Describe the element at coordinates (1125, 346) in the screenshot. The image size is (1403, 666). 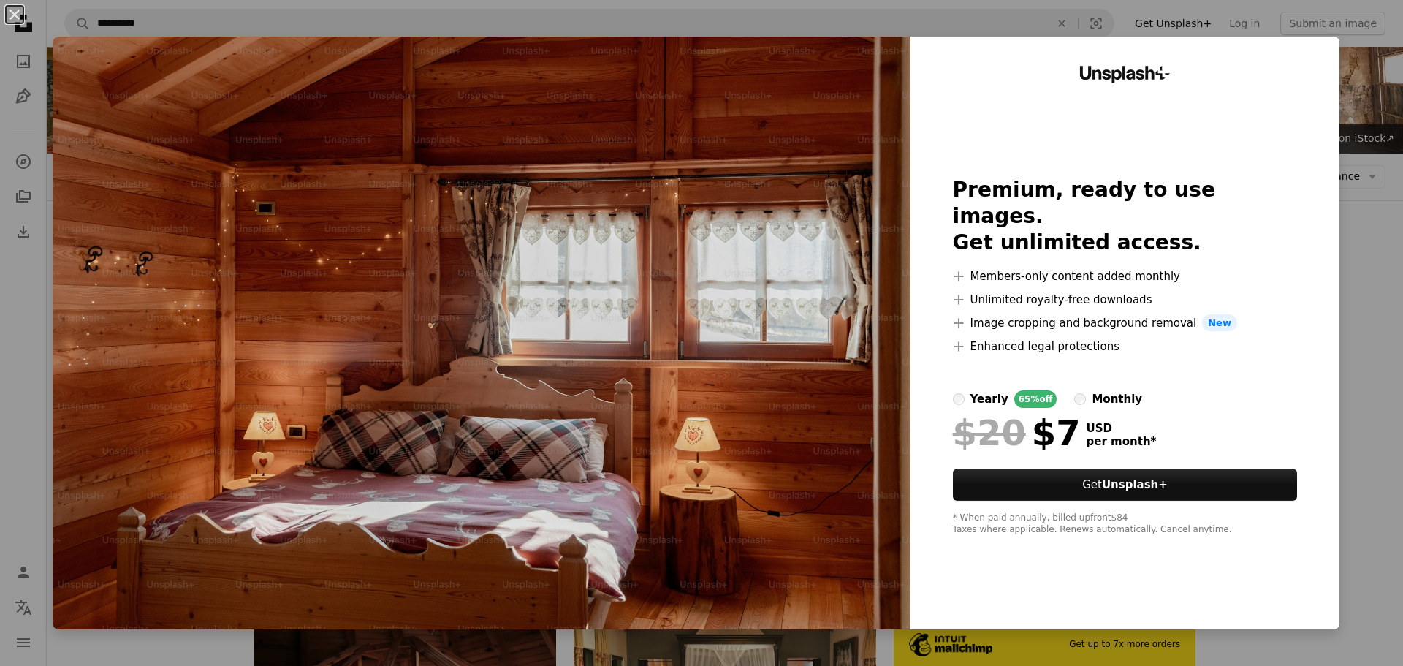
I see `li: Enhanced legal protections` at that location.